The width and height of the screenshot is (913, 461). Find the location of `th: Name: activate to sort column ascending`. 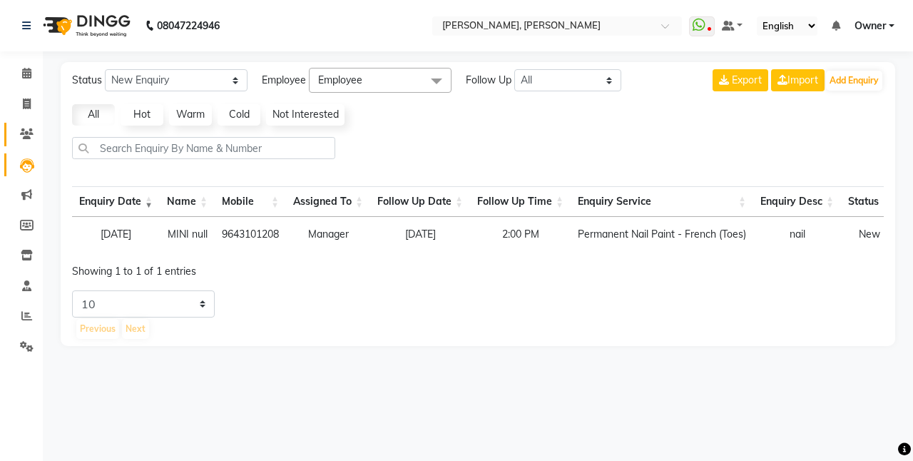

th: Name: activate to sort column ascending is located at coordinates (187, 201).